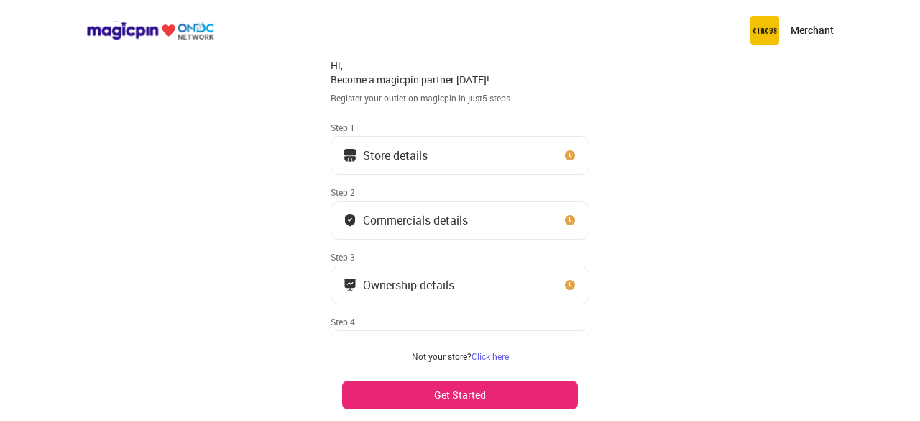  Describe the element at coordinates (490, 356) in the screenshot. I see `a: Click here` at that location.